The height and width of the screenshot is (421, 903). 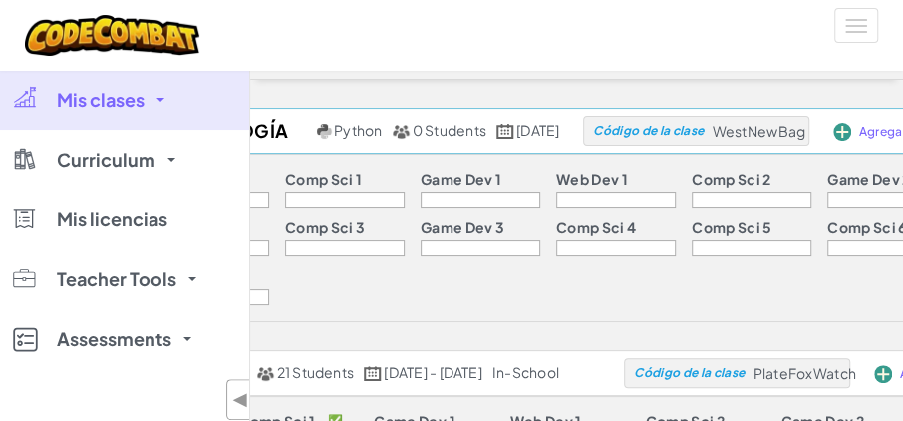 I want to click on span: Mis clases, so click(x=101, y=100).